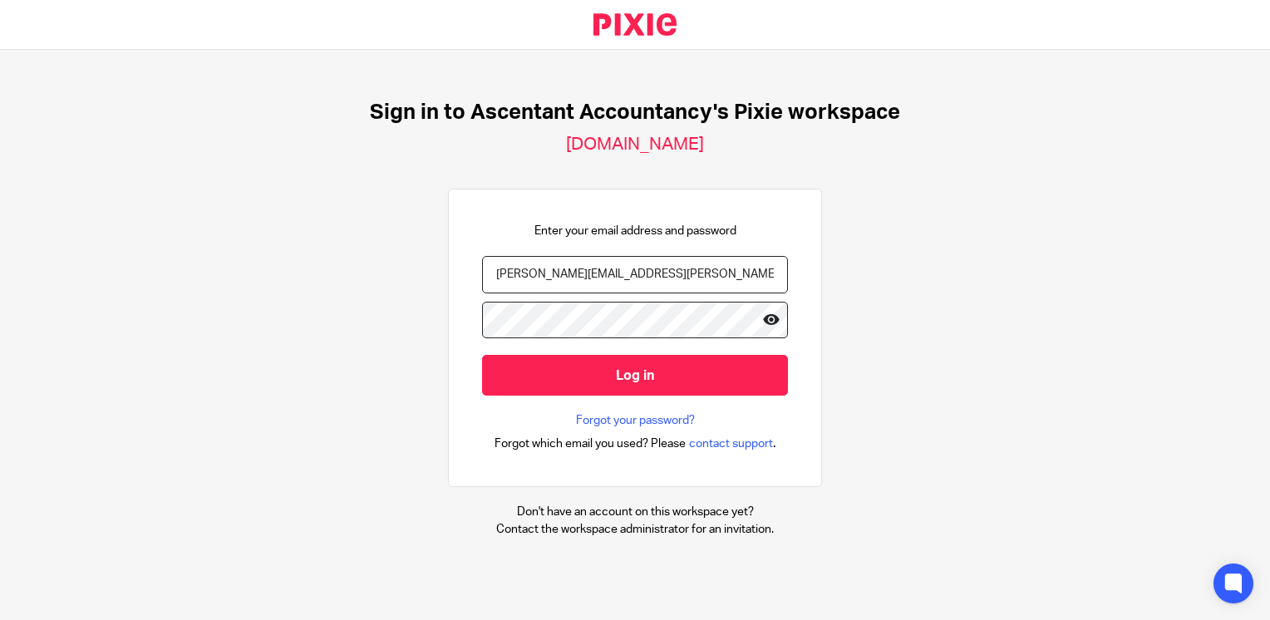 The image size is (1270, 620). Describe the element at coordinates (590, 444) in the screenshot. I see `span: Forgot which email you used? Please` at that location.